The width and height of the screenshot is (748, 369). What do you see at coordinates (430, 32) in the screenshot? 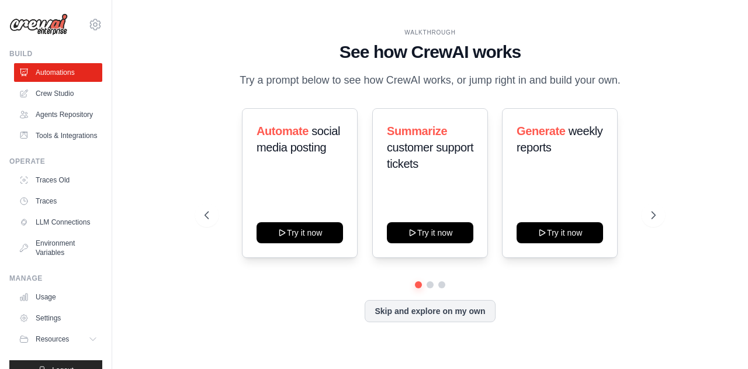
I see `div: WALKTHROUGH` at bounding box center [430, 32].